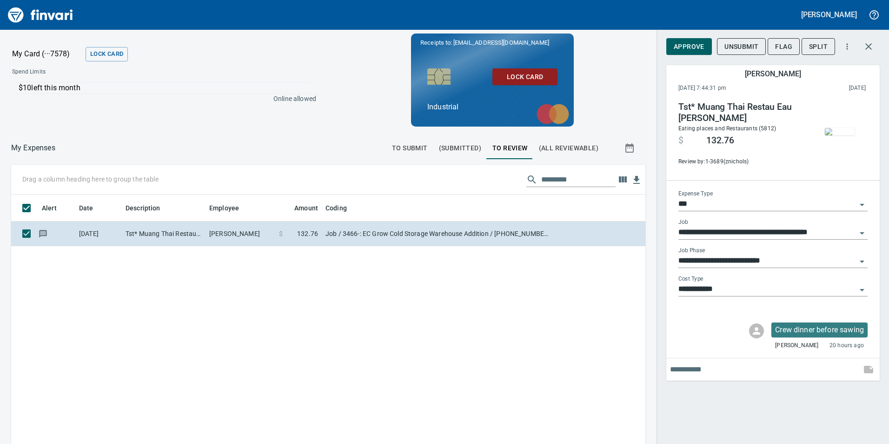 The height and width of the screenshot is (444, 889). Describe the element at coordinates (492, 43) in the screenshot. I see `p: Receipts to:` at that location.